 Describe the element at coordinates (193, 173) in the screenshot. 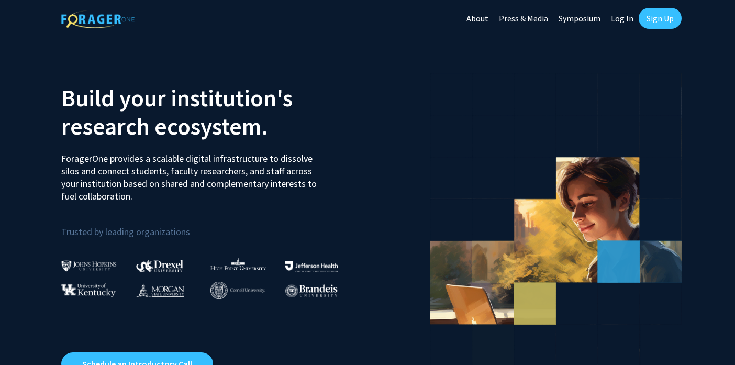

I see `p: ForagerOne provides a scalable digital infrastructure to dissolve silos and connect students, fac...` at that location.